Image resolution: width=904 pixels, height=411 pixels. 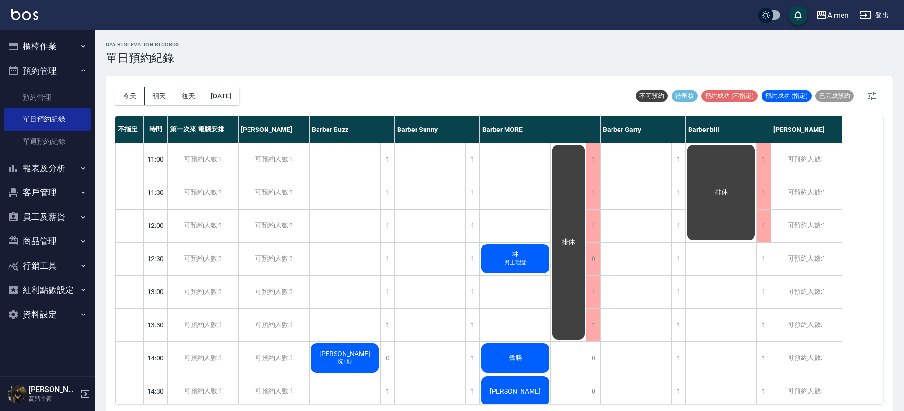 What do you see at coordinates (156, 292) in the screenshot?
I see `div: 13:00` at bounding box center [156, 292].